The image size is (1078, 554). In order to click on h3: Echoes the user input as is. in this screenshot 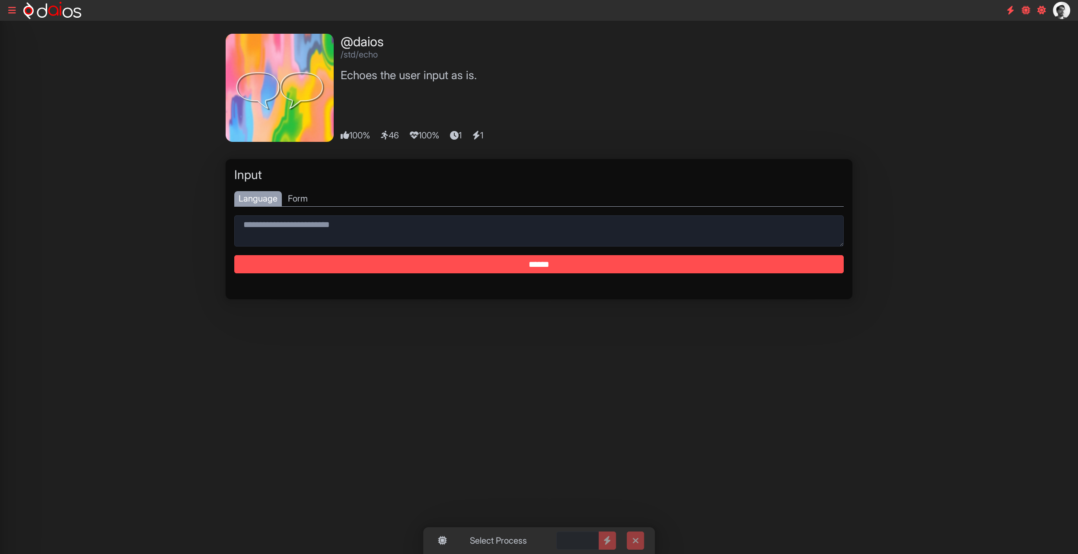, I will do `click(416, 75)`.